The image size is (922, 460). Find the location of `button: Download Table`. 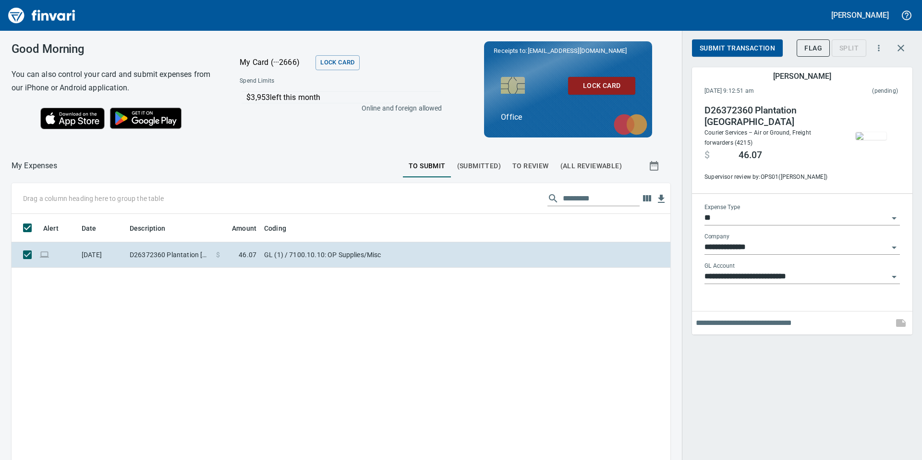

button: Download Table is located at coordinates (661, 199).